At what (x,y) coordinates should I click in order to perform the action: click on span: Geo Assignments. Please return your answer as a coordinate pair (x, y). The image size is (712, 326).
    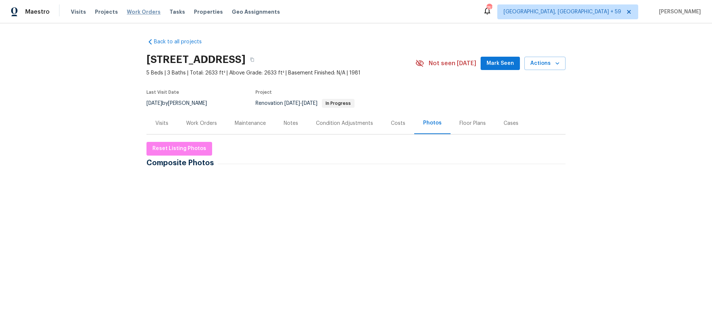
    Looking at the image, I should click on (256, 12).